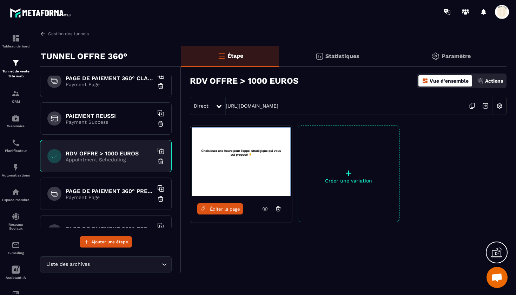 This screenshot has height=295, width=516. What do you see at coordinates (500, 106) in the screenshot?
I see `img: setting-w.858f3a88.svg` at bounding box center [500, 106].